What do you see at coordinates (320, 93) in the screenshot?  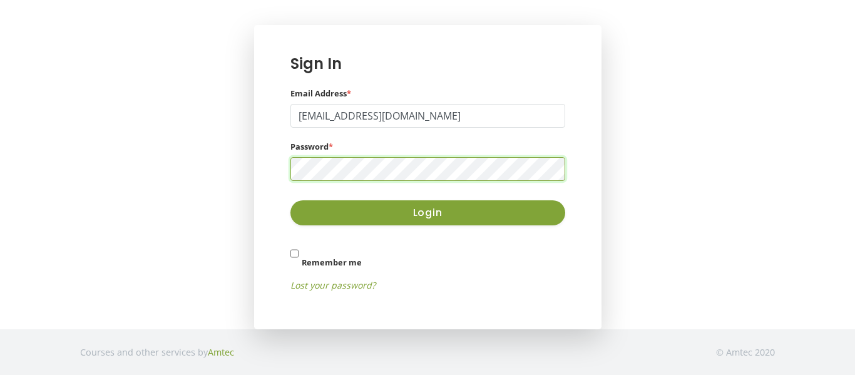 I see `label: Email Address` at bounding box center [320, 93].